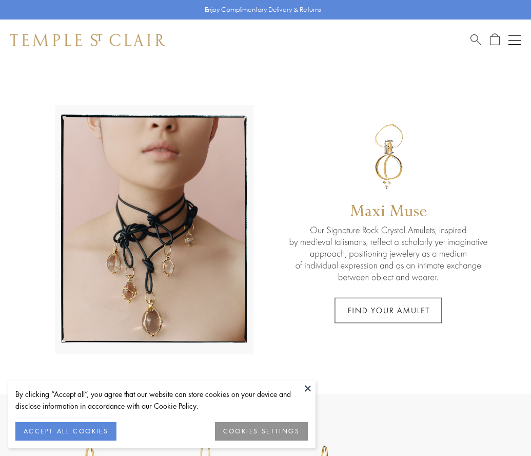 The image size is (531, 456). I want to click on div: By clicking “Accept all”, you agree that our website can store cookies on your device and disclos..., so click(162, 400).